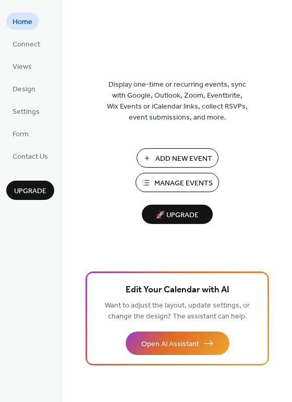  What do you see at coordinates (22, 66) in the screenshot?
I see `a: Views` at bounding box center [22, 66].